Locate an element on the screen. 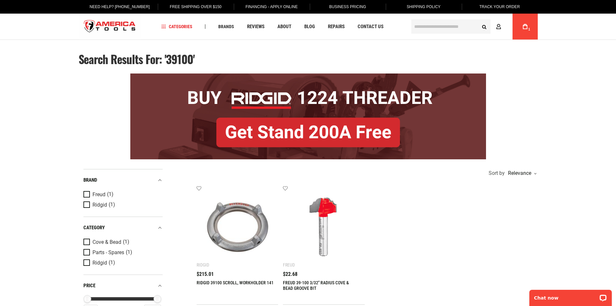 Image resolution: width=616 pixels, height=306 pixels. img: America Tools is located at coordinates (110, 27).